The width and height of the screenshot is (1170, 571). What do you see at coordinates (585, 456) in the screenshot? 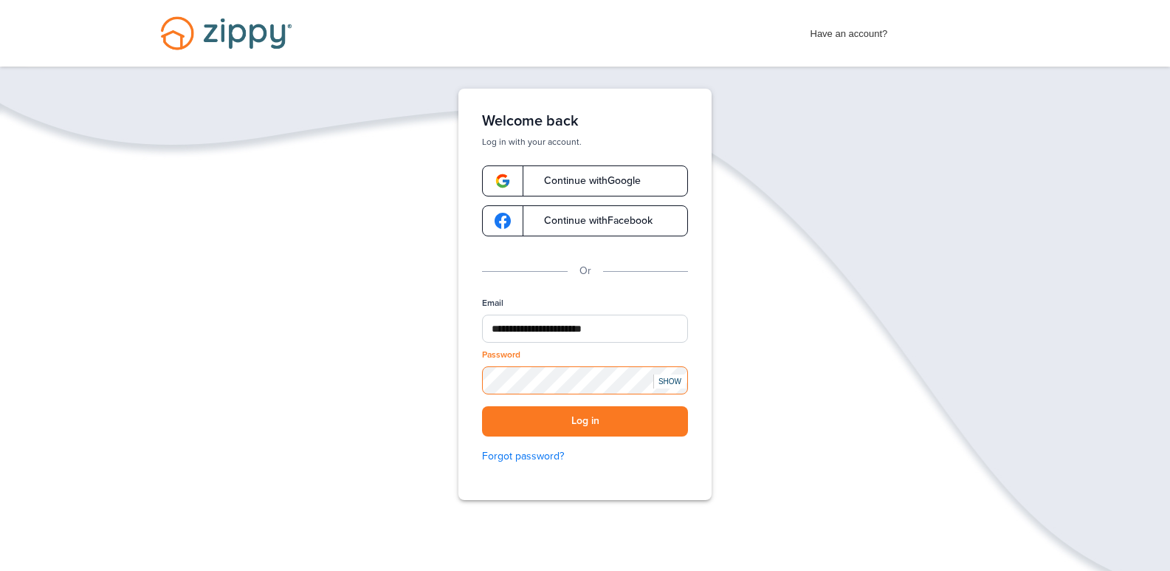
I see `a: Forgot password?` at bounding box center [585, 456].